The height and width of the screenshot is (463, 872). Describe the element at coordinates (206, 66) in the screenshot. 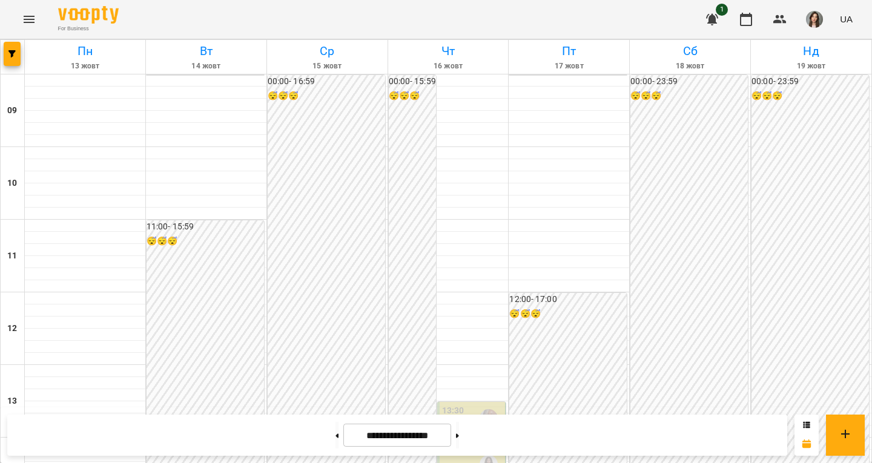

I see `h6: 14 жовт` at that location.